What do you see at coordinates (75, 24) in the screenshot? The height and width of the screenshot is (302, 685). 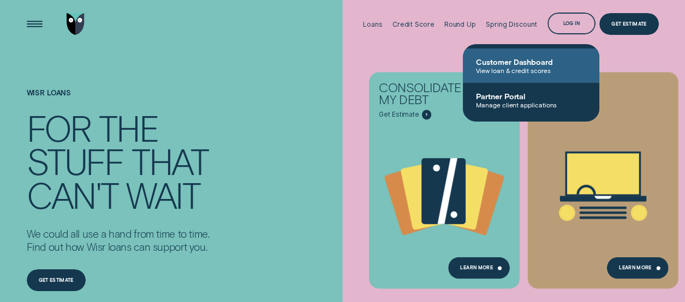 I see `img: Wisr` at bounding box center [75, 24].